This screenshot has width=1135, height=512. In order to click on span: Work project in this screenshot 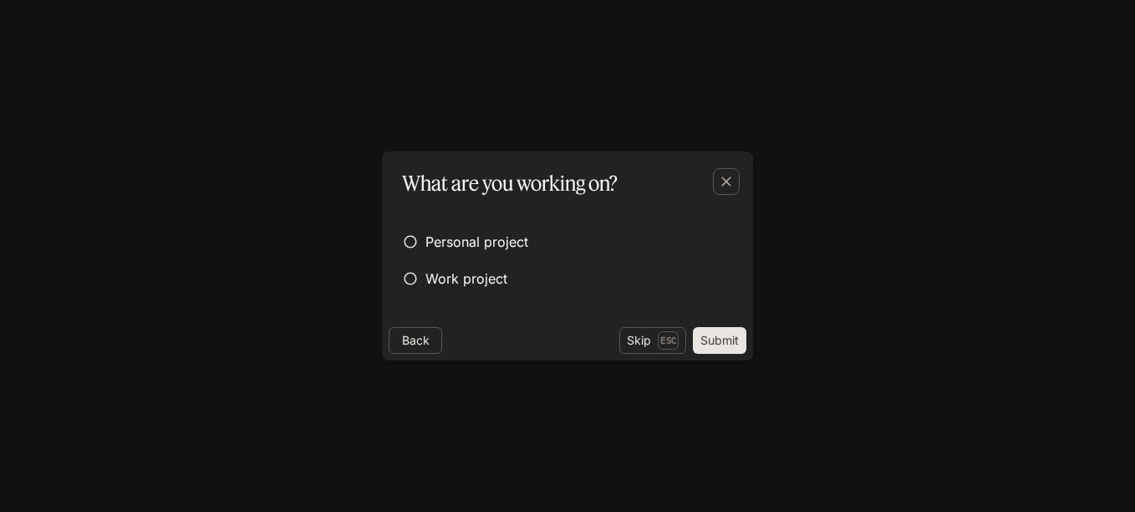, I will do `click(466, 278)`.